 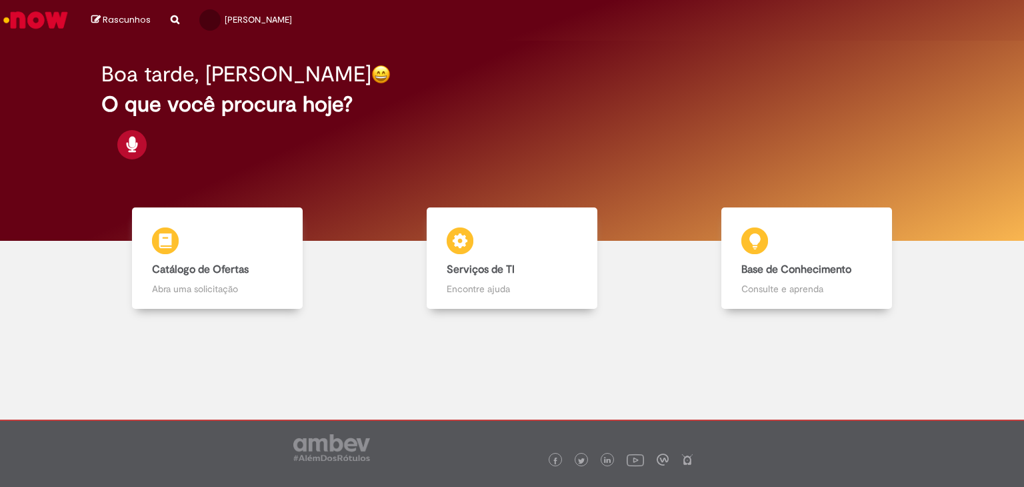 I want to click on img: logo_footer_facebook.png, so click(x=555, y=461).